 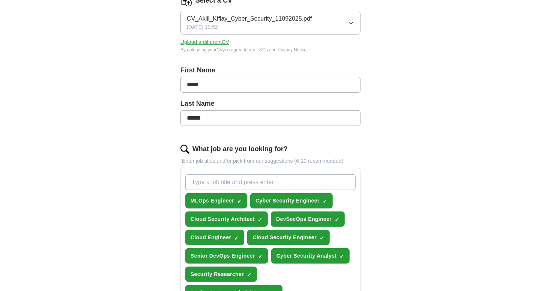 I want to click on span: Cloud Engineer, so click(x=211, y=237).